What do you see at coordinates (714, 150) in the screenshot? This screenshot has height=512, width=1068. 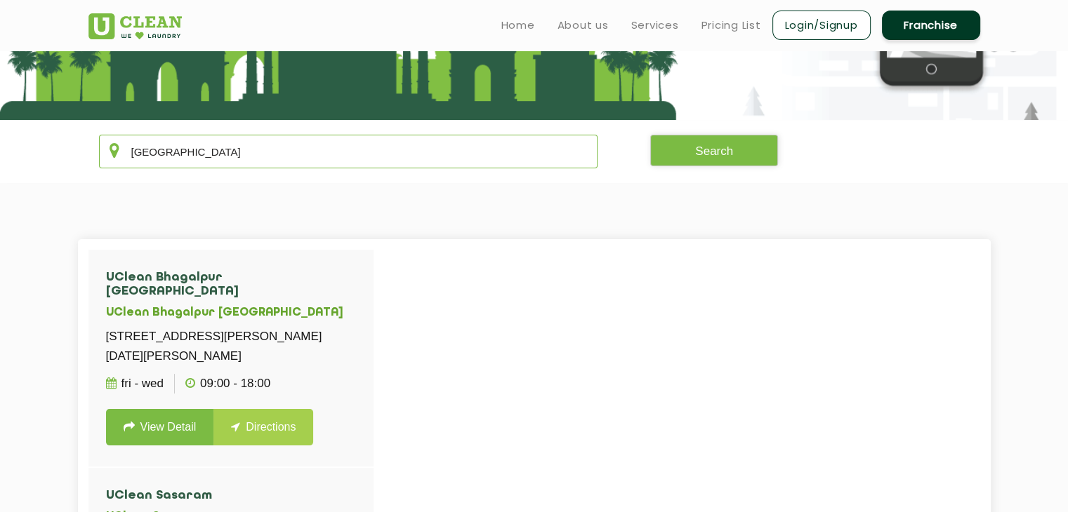 I see `button: Search` at bounding box center [714, 150].